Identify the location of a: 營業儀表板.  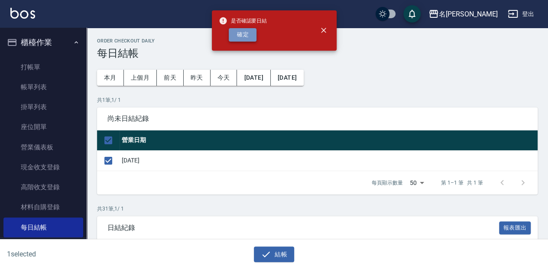
(43, 147).